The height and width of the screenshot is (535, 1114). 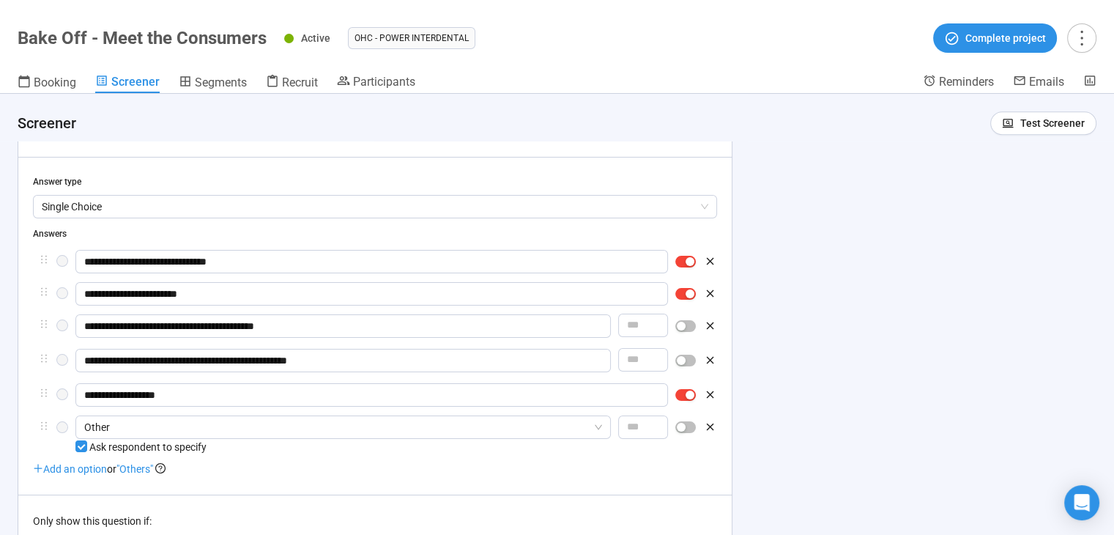 I want to click on div: Only show this question if:, so click(x=375, y=521).